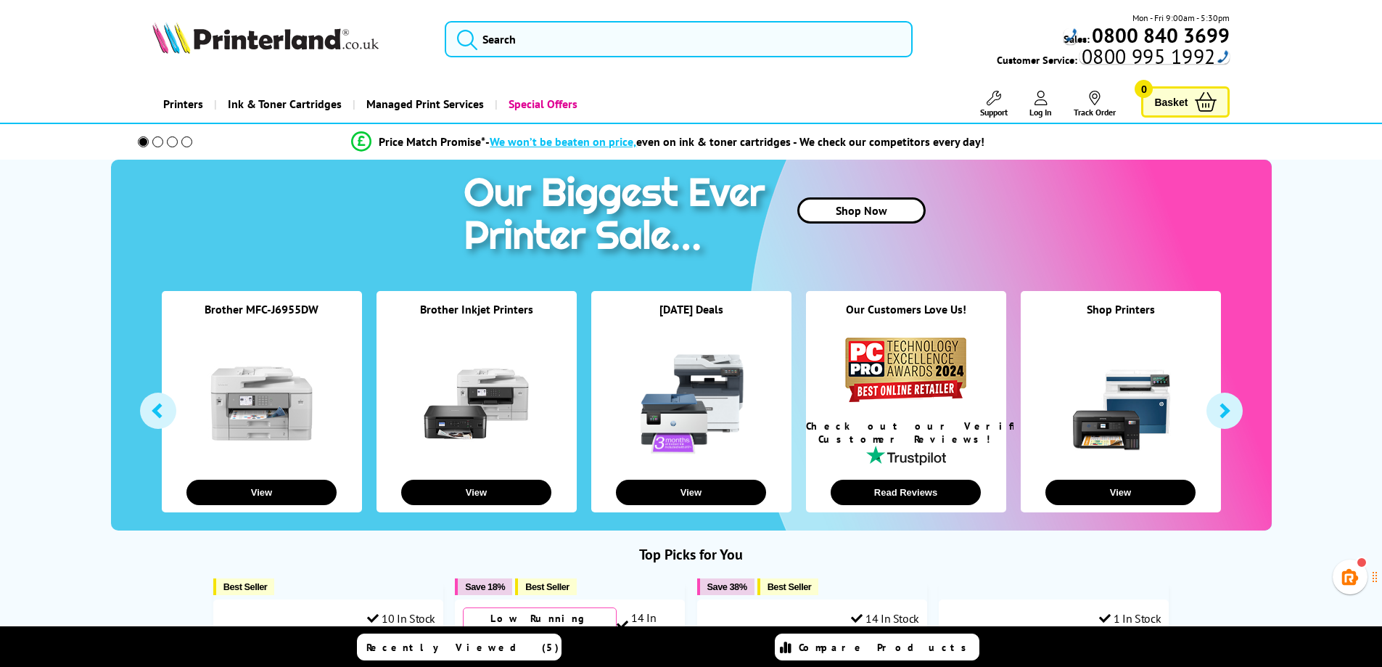 Image resolution: width=1382 pixels, height=667 pixels. I want to click on div: Check out our Verified Customer Reviews!, so click(906, 432).